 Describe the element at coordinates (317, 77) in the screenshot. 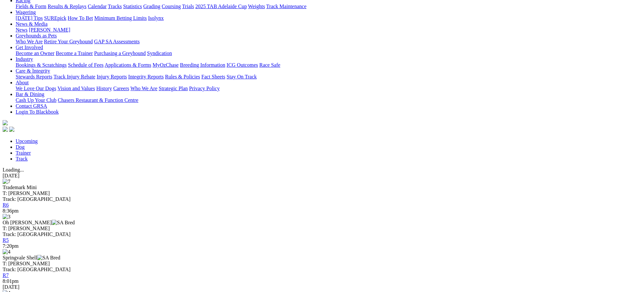

I see `div: Care & Integrity` at that location.